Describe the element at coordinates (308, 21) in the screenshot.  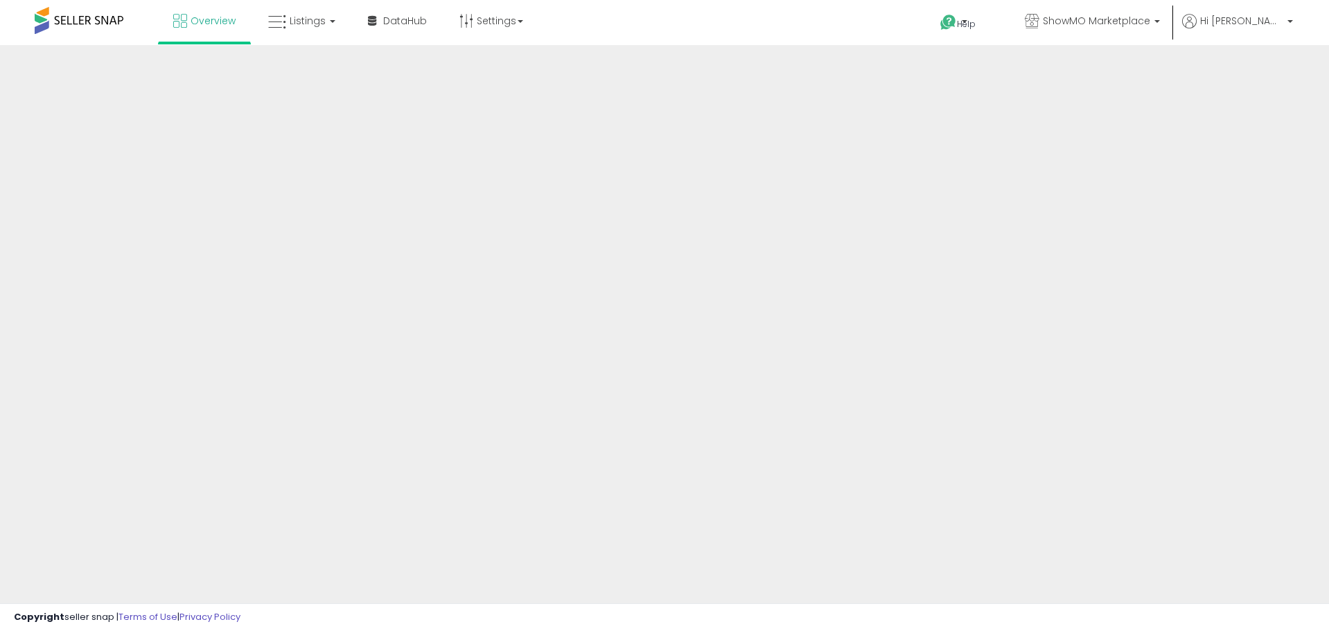
I see `span: Listings` at that location.